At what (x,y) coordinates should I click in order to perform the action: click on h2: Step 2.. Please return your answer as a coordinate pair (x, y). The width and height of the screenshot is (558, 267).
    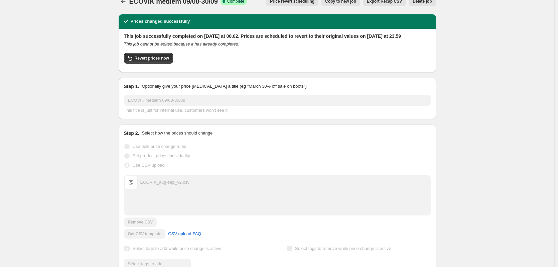
    Looking at the image, I should click on (132, 133).